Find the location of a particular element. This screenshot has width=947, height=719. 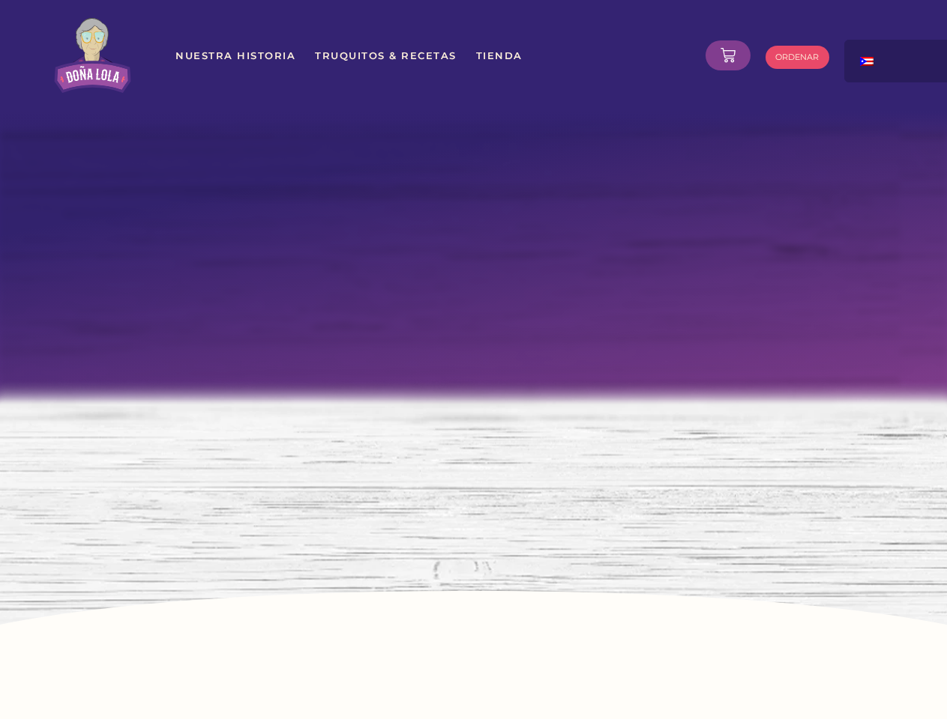

a: Truquitos & Recetas is located at coordinates (385, 55).